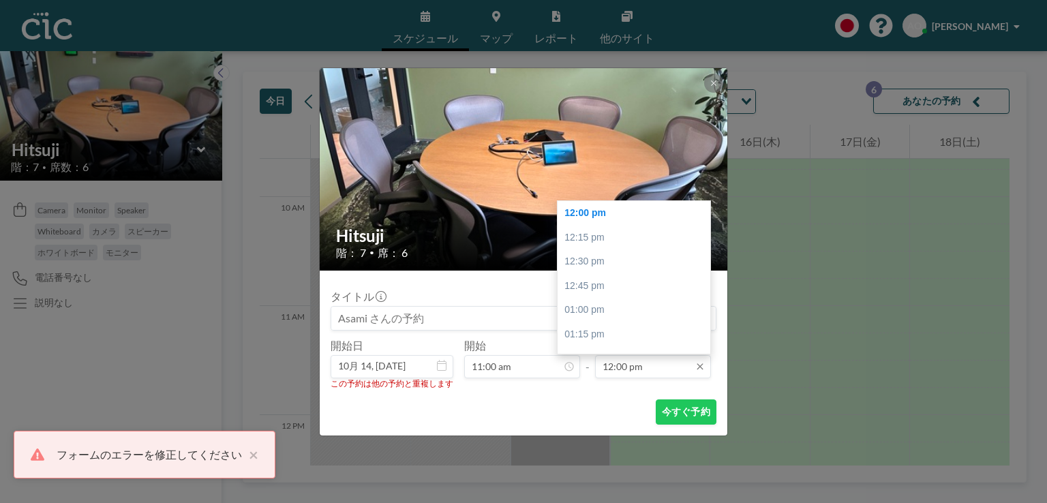  What do you see at coordinates (523, 383) in the screenshot?
I see `li: この予約は他の予約と重複します` at bounding box center [523, 383].